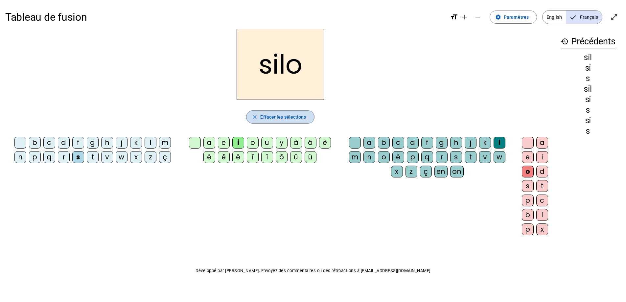 The image size is (626, 302). What do you see at coordinates (584, 17) in the screenshot?
I see `span: Français` at bounding box center [584, 17].